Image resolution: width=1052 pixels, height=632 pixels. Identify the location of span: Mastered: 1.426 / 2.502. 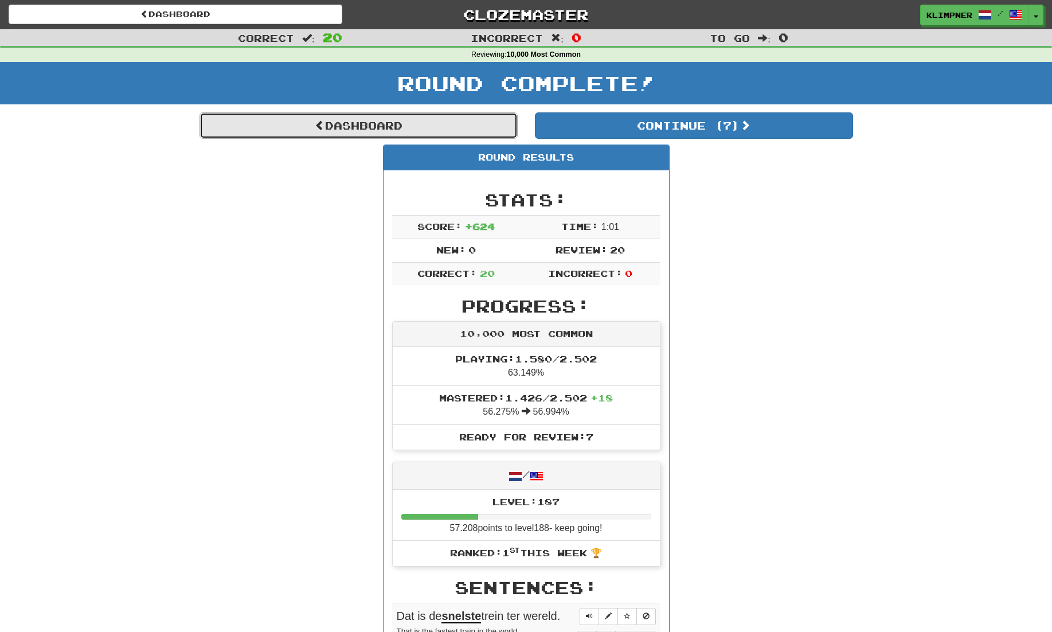
(526, 397).